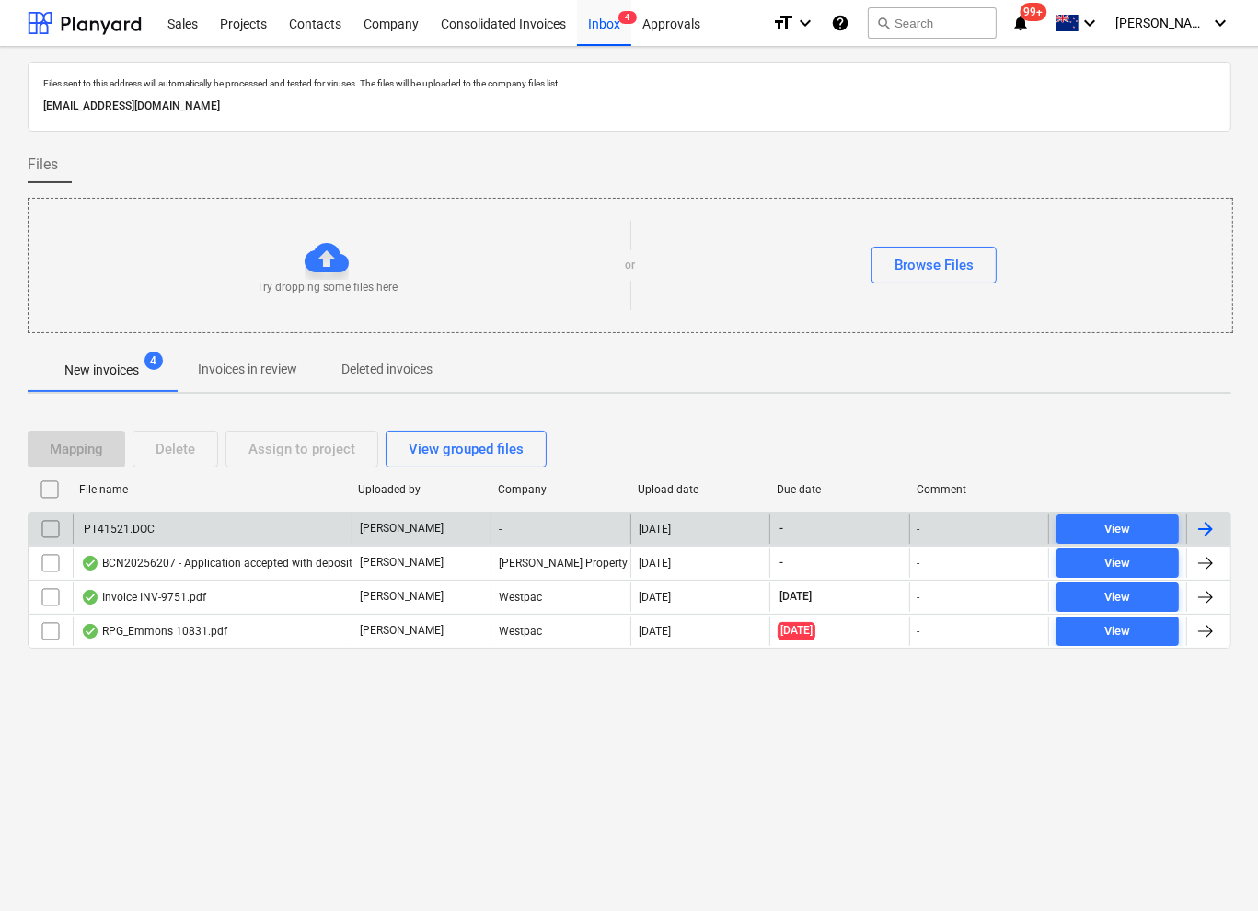 The image size is (1258, 911). What do you see at coordinates (840, 23) in the screenshot?
I see `i: Knowledge base` at bounding box center [840, 23].